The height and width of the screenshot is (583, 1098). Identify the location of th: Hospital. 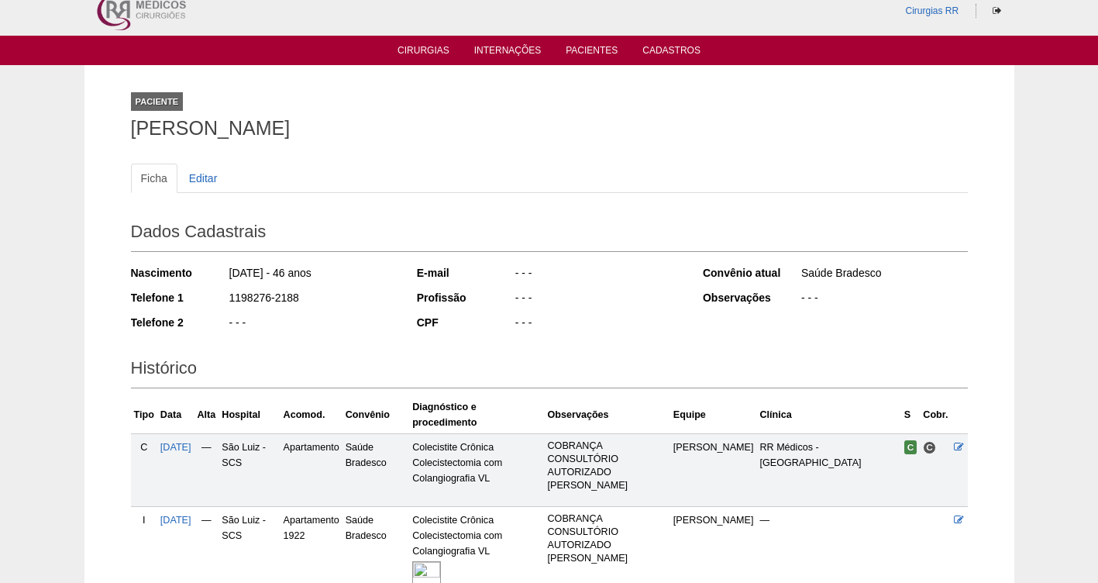
(249, 415).